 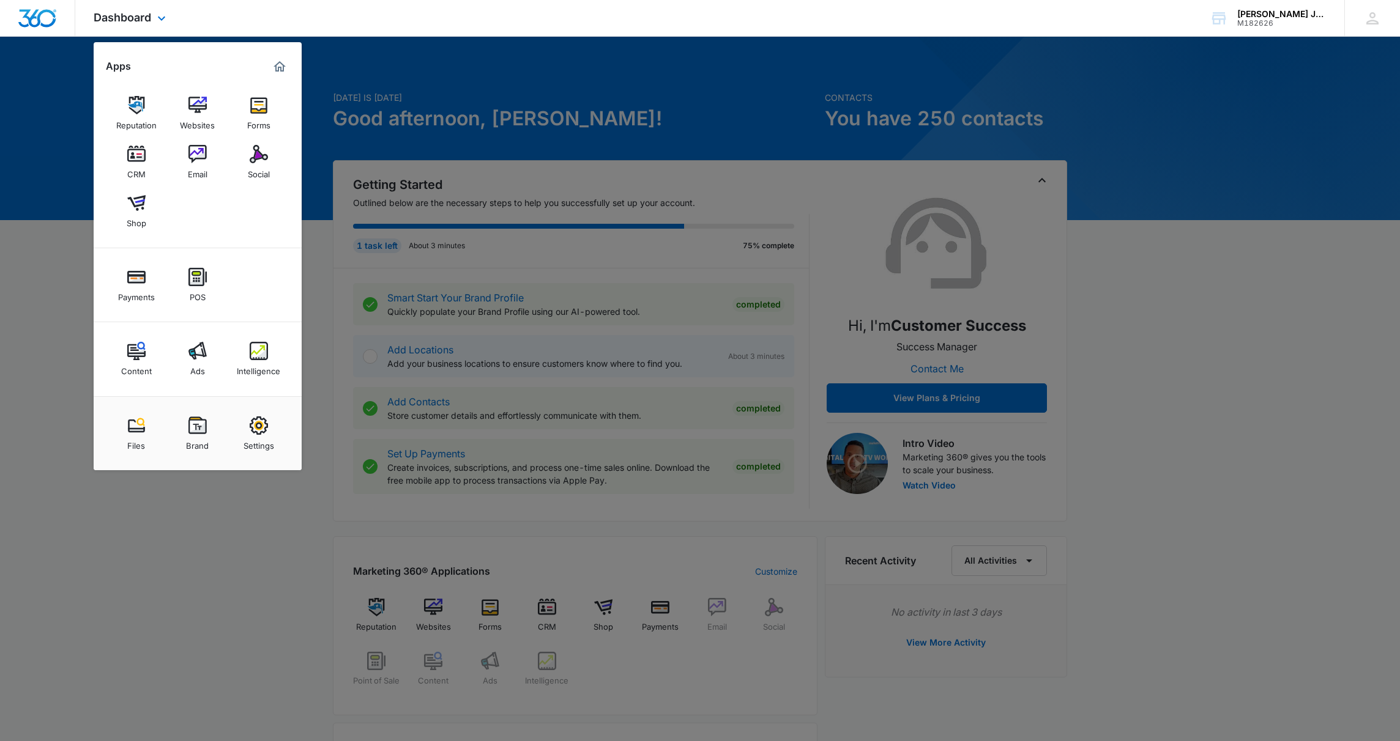 I want to click on div: Settings, so click(x=259, y=443).